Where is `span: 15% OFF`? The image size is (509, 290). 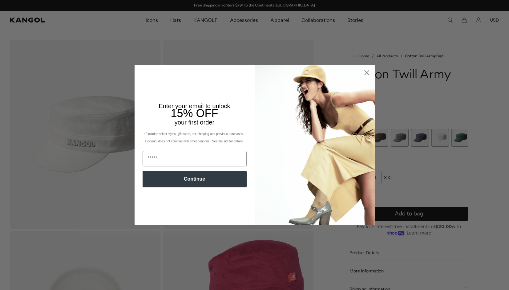 span: 15% OFF is located at coordinates (194, 113).